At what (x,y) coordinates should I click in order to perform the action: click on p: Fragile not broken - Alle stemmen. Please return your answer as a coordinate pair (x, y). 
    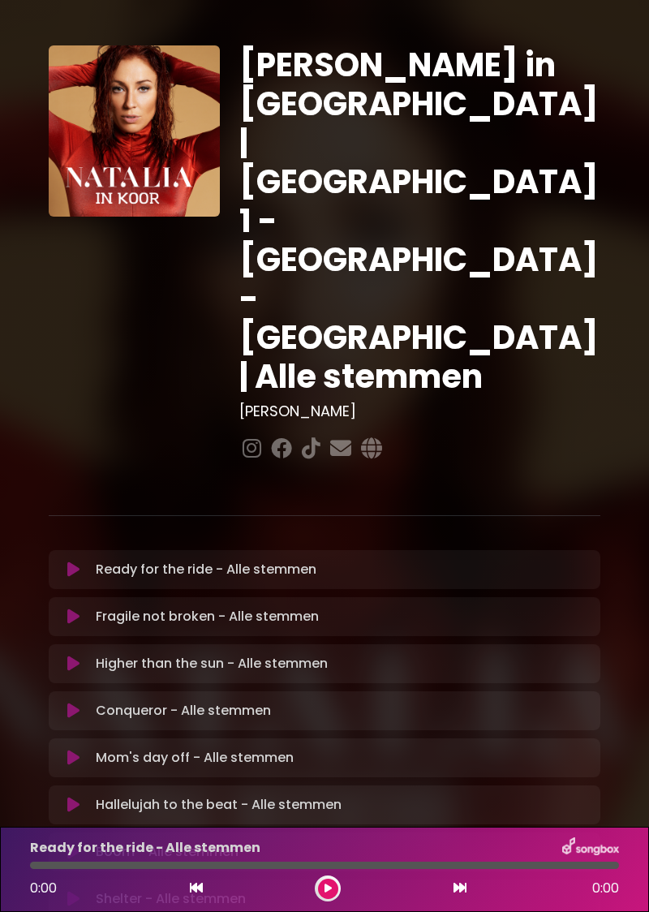
    Looking at the image, I should click on (207, 617).